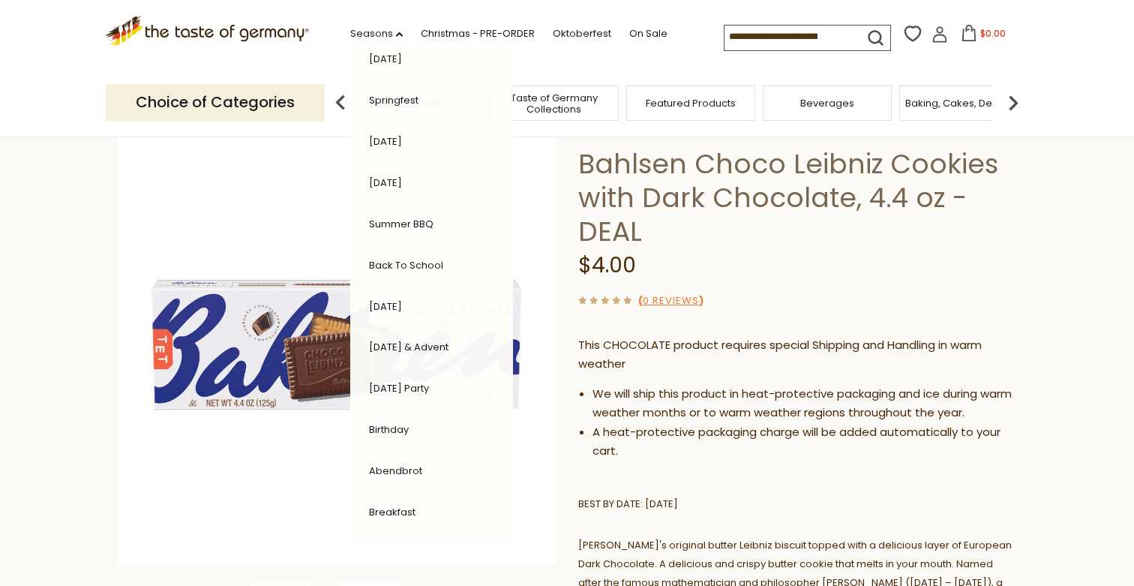 This screenshot has height=586, width=1134. I want to click on span: $4.00, so click(607, 265).